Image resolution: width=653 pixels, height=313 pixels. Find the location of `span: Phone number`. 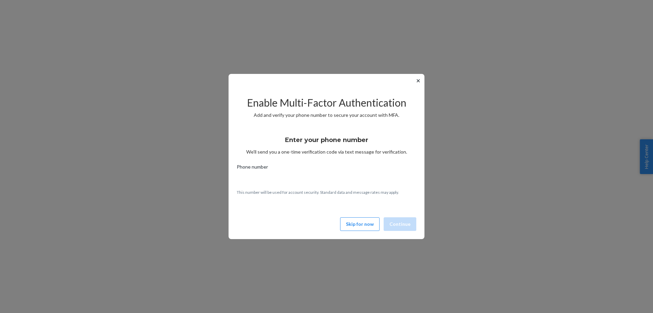

span: Phone number is located at coordinates (252, 168).